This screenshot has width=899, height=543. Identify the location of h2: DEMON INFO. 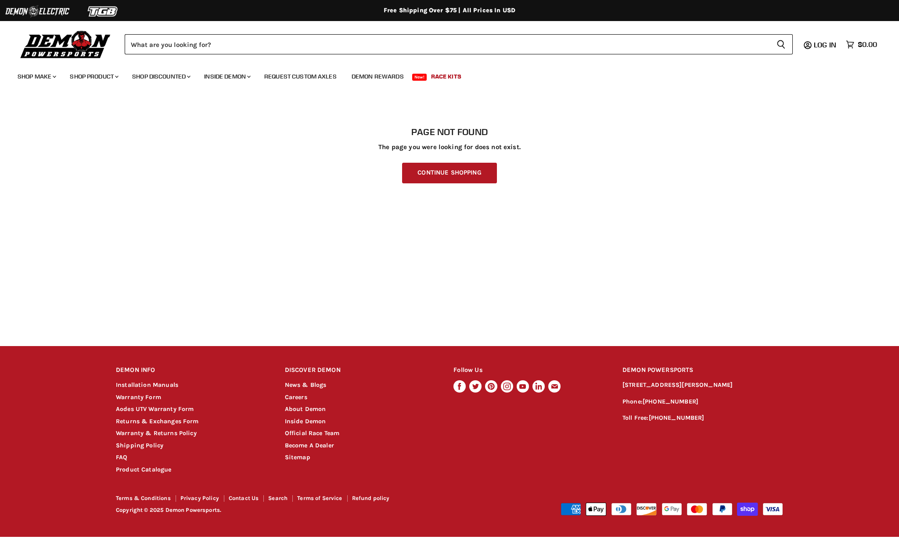
(192, 370).